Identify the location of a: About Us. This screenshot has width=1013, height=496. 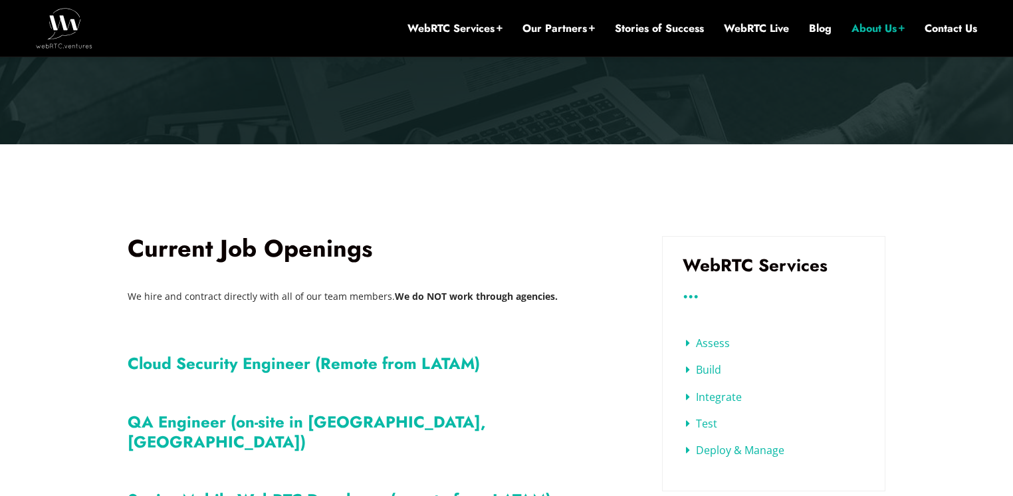
(878, 29).